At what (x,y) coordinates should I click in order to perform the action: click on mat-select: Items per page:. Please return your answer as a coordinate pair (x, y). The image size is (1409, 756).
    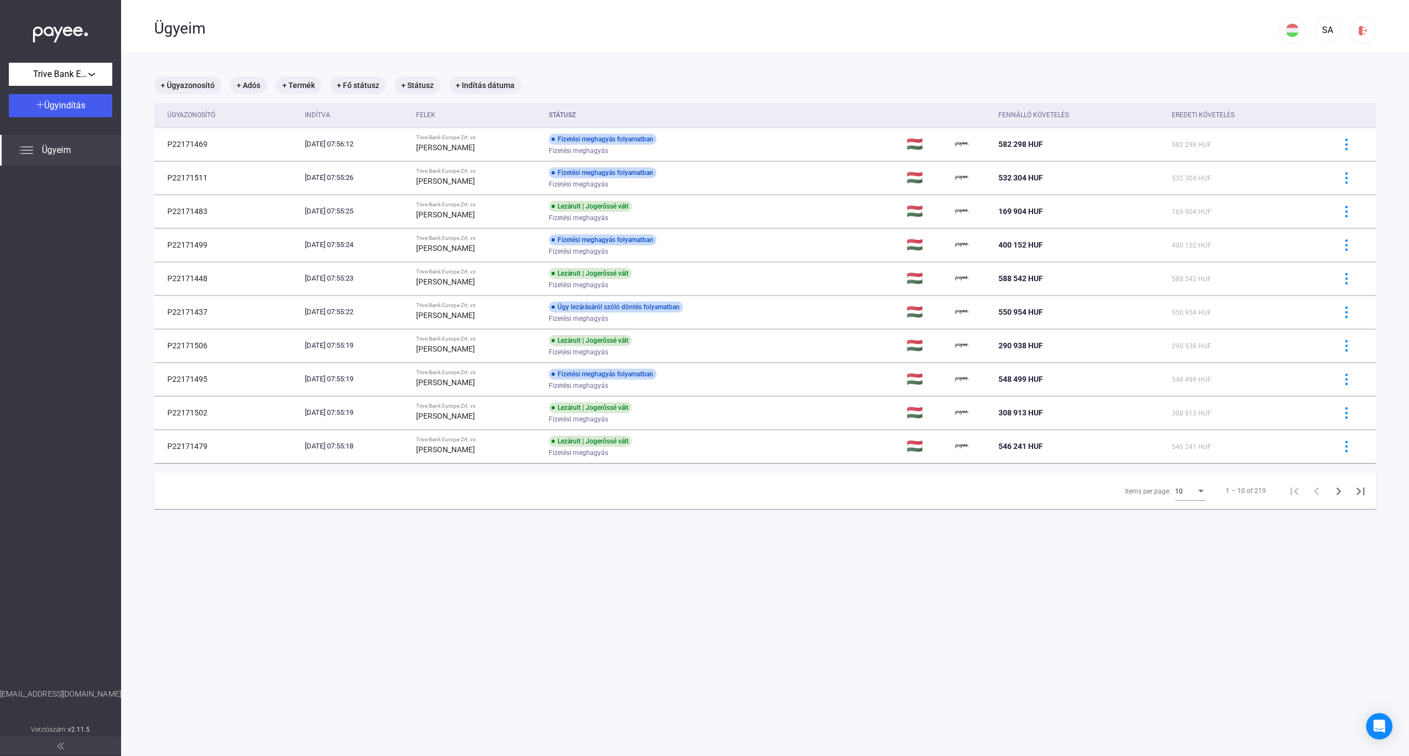
    Looking at the image, I should click on (1190, 491).